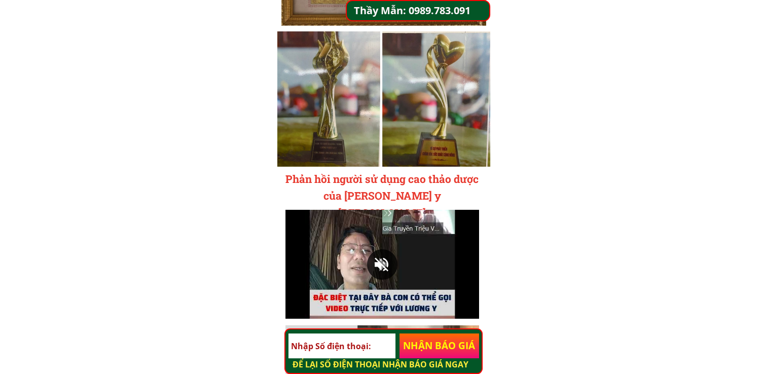  What do you see at coordinates (420, 11) in the screenshot?
I see `h5: Thầy Mẫn: 0989.783.091` at bounding box center [420, 11].